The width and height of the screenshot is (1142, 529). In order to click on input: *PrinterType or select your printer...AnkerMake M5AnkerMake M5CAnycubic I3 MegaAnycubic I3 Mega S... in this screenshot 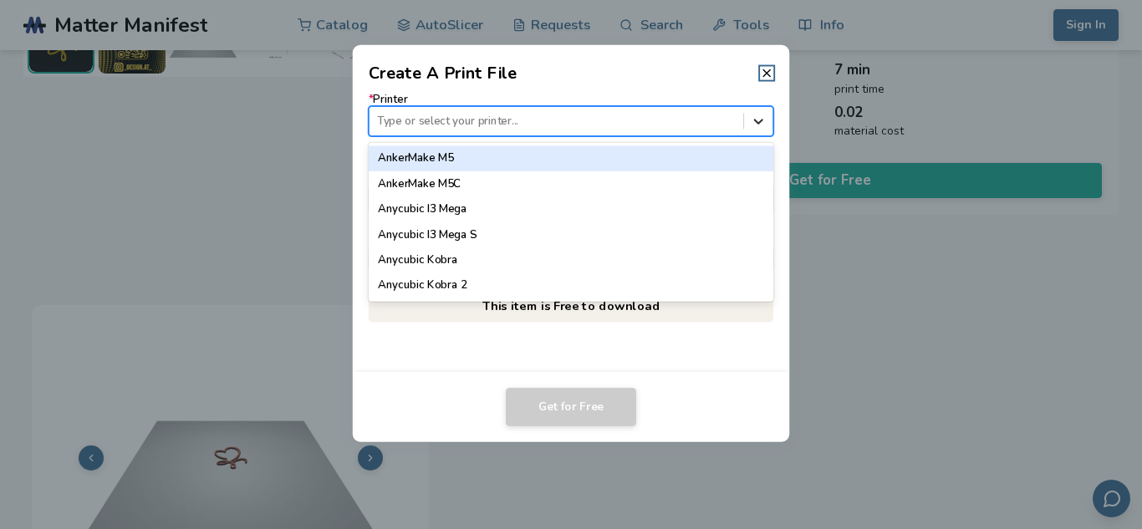, I will do `click(379, 120)`.